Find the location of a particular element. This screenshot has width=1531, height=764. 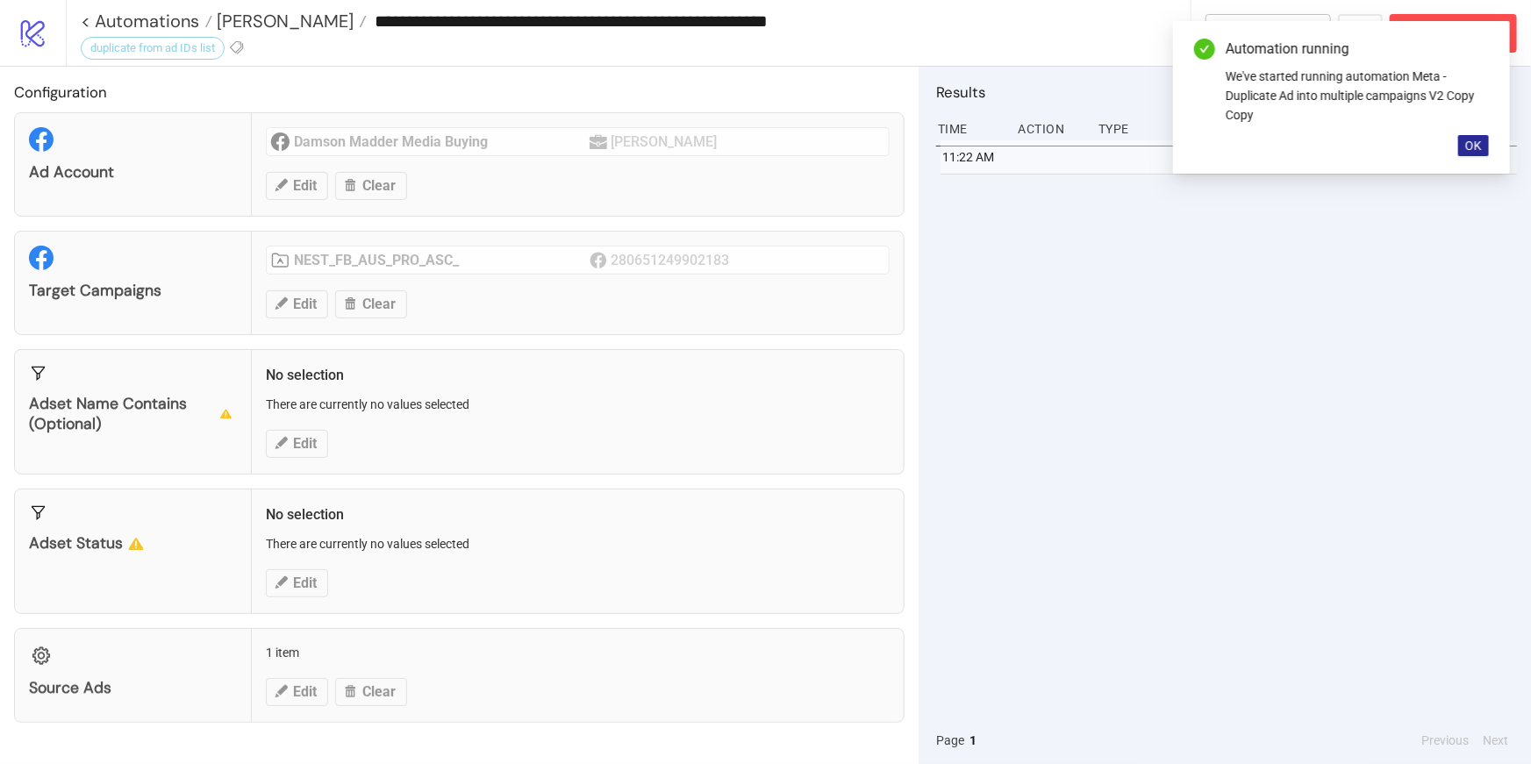

button: 1 is located at coordinates (973, 741).